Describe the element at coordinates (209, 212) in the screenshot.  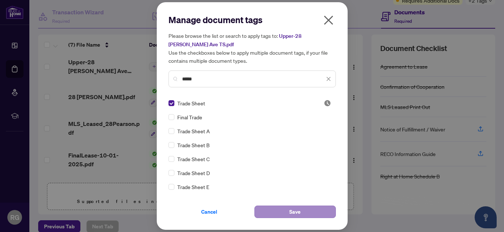
I see `span: Cancel` at that location.